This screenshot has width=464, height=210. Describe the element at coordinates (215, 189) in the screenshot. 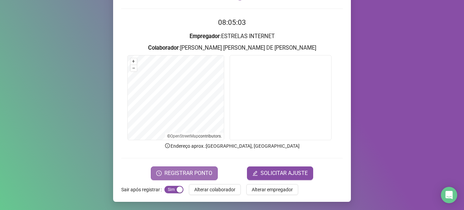

I see `span: Alterar colaborador` at that location.